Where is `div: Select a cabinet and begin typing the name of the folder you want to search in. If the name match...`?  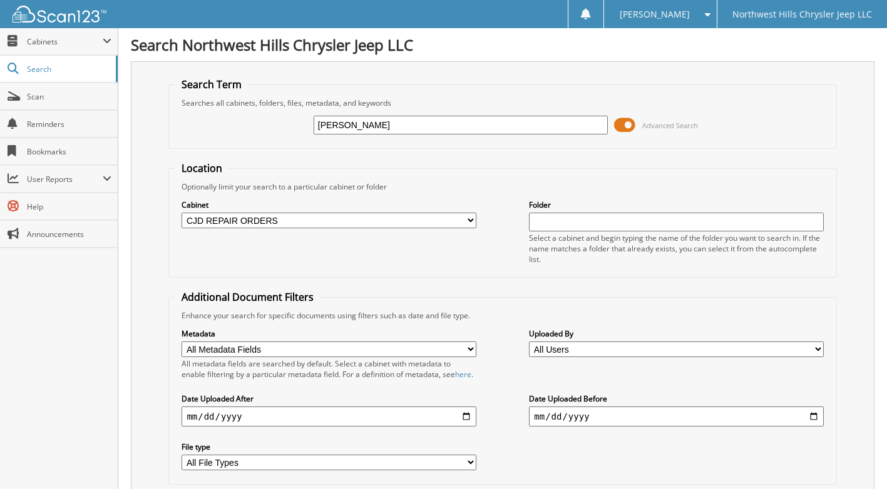
div: Select a cabinet and begin typing the name of the folder you want to search in. If the name match... is located at coordinates (676, 248).